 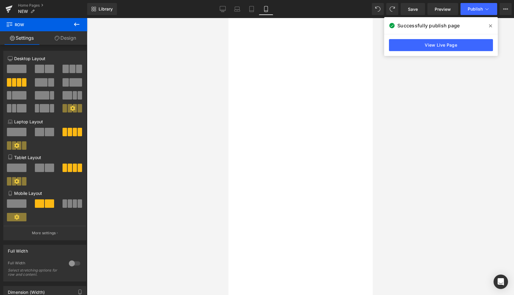 I want to click on a: Tablet, so click(x=252, y=9).